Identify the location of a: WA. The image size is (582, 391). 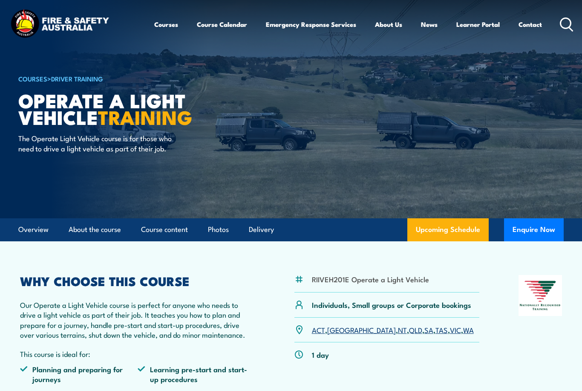
(468, 329).